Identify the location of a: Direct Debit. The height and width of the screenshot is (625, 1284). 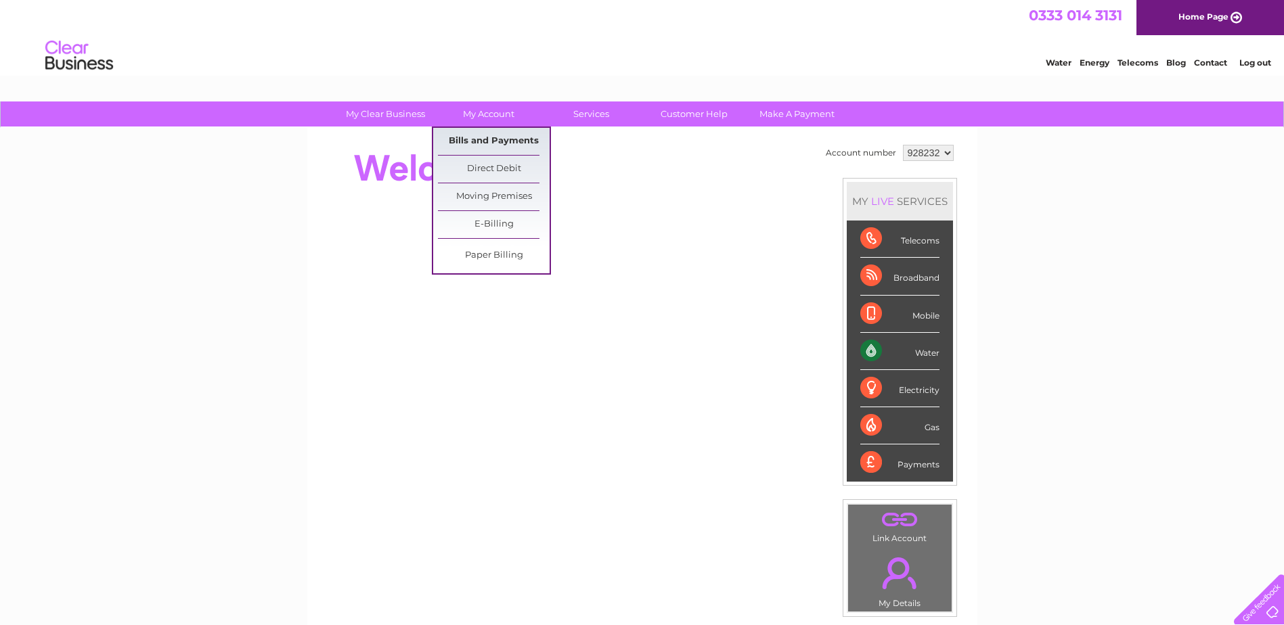
(493, 169).